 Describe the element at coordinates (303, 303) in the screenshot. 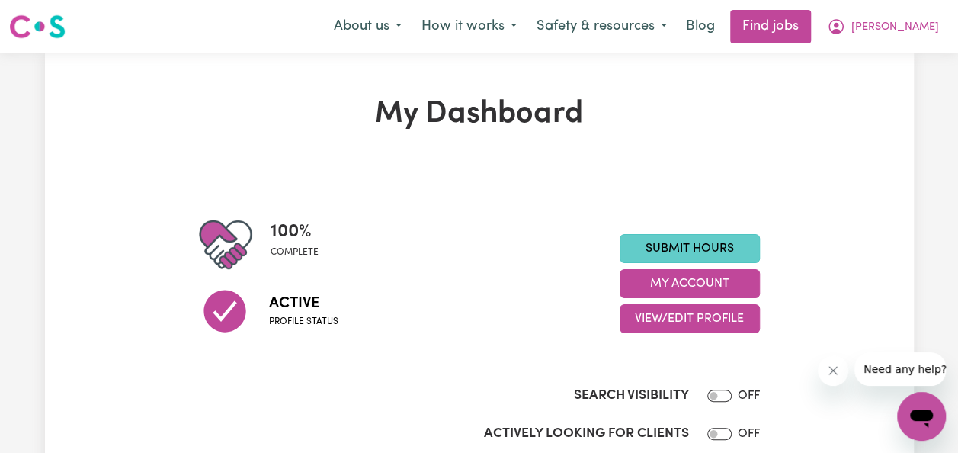

I see `span: Active` at that location.